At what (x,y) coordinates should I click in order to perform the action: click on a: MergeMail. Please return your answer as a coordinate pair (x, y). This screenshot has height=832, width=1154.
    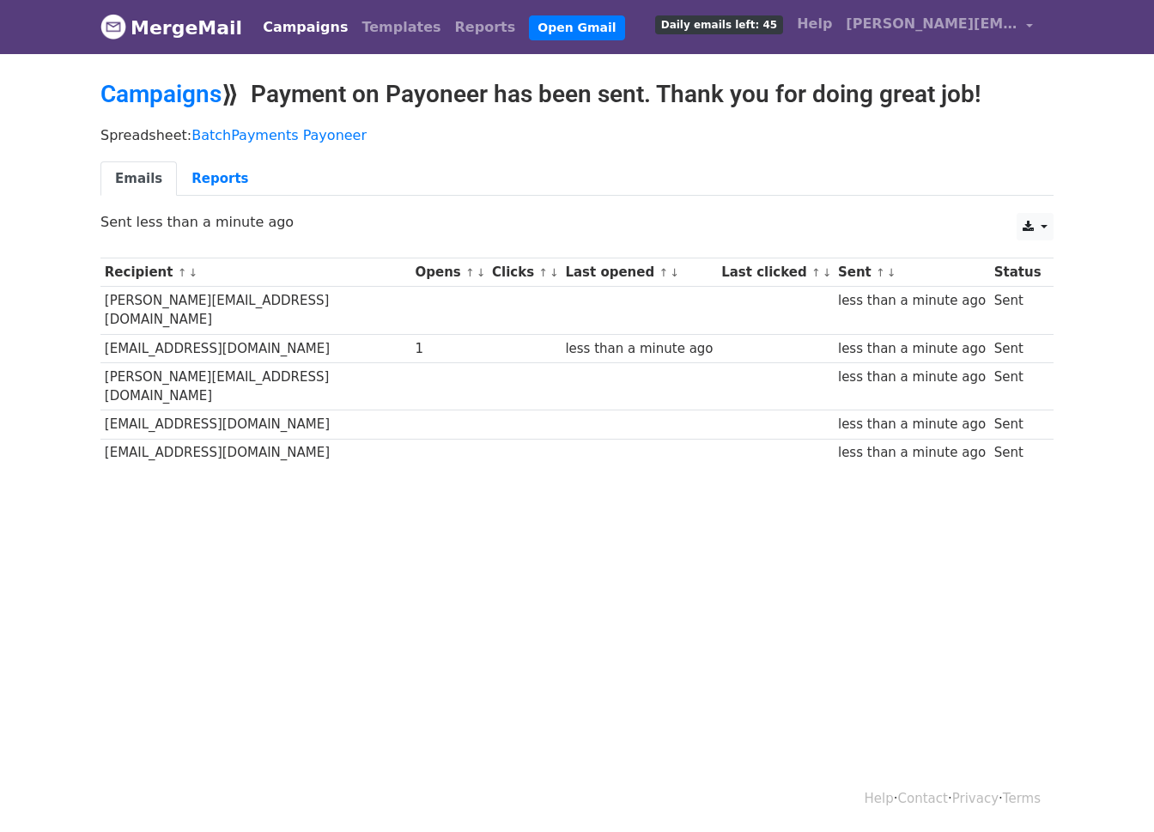
    Looking at the image, I should click on (171, 27).